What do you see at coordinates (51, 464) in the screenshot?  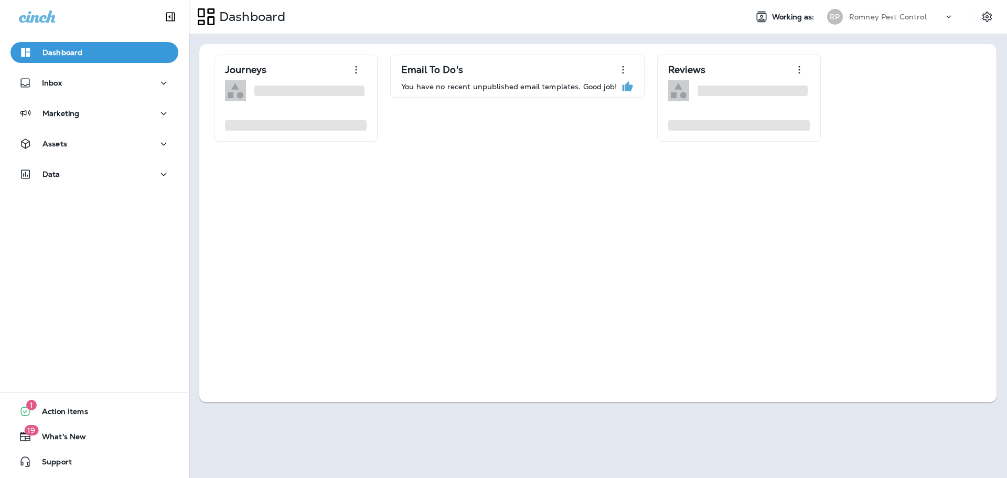 I see `span: Support` at bounding box center [51, 464].